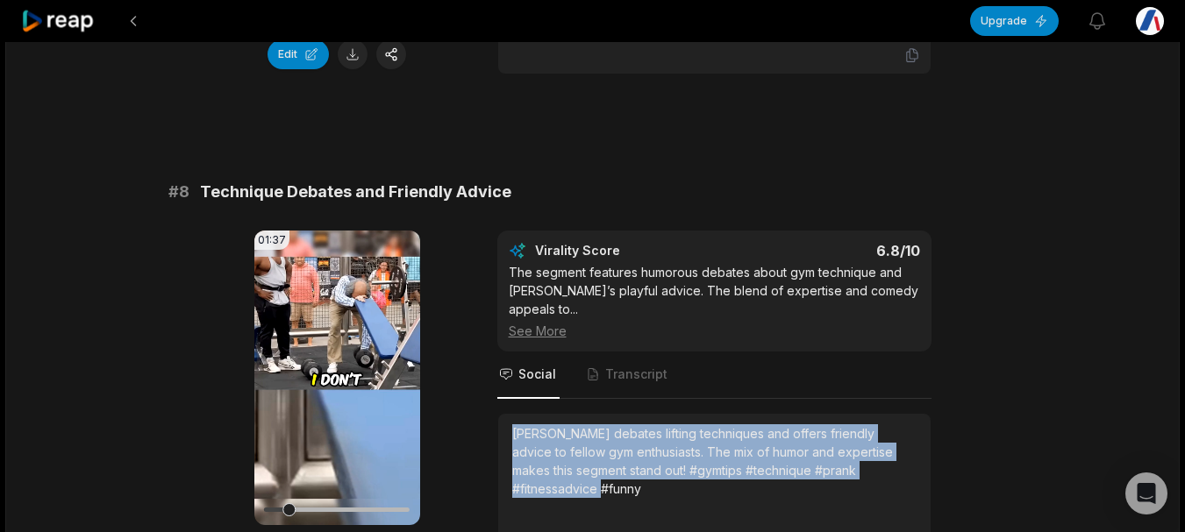 This screenshot has height=532, width=1185. What do you see at coordinates (298, 54) in the screenshot?
I see `button: Edit` at bounding box center [298, 54].